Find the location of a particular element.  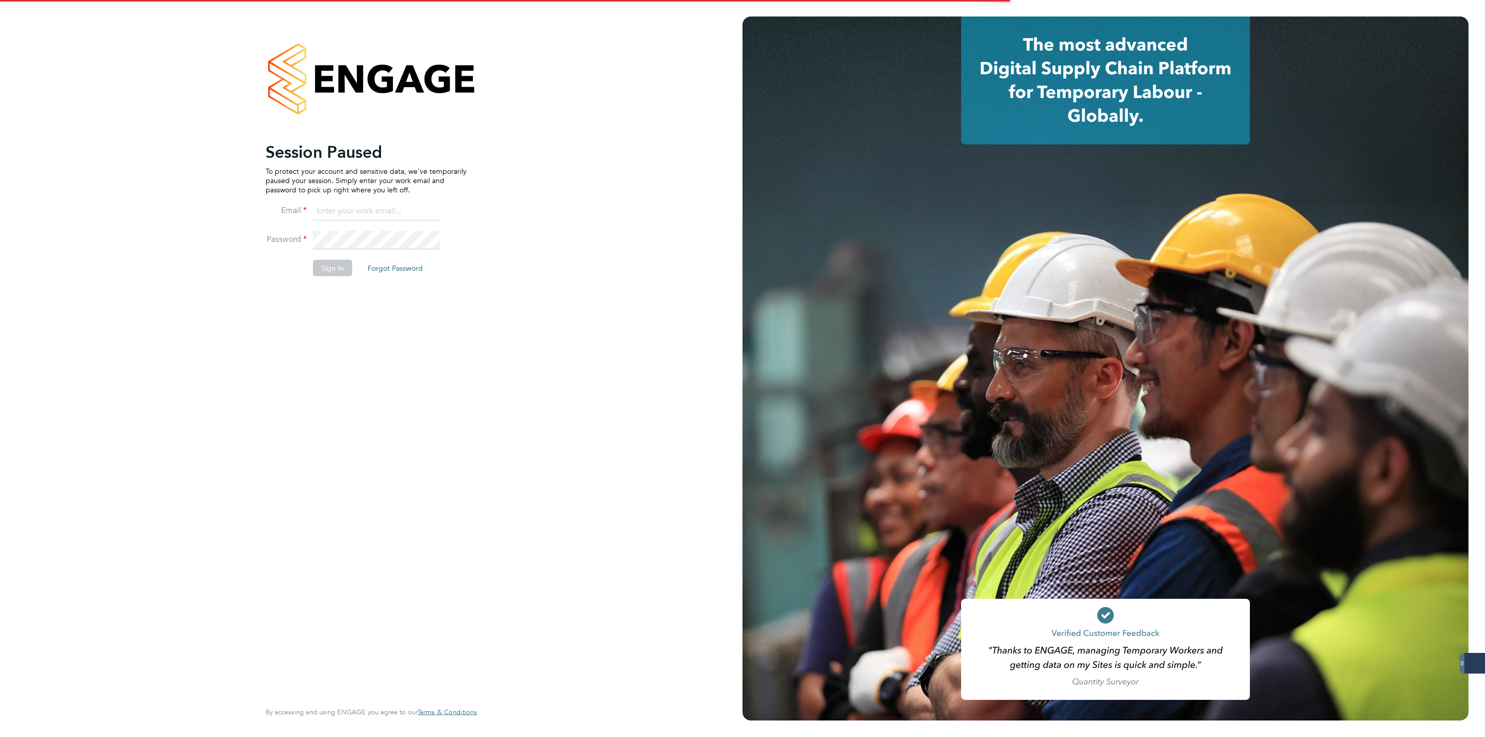

p: To protect your account and sensitive data, we've temporarily paused your session. Simply enter y... is located at coordinates (366, 180).